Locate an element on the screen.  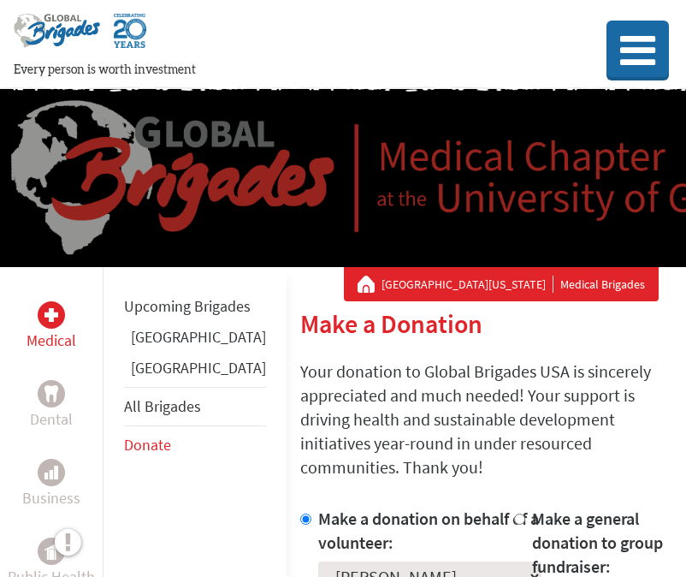
div: Business is located at coordinates (51, 472).